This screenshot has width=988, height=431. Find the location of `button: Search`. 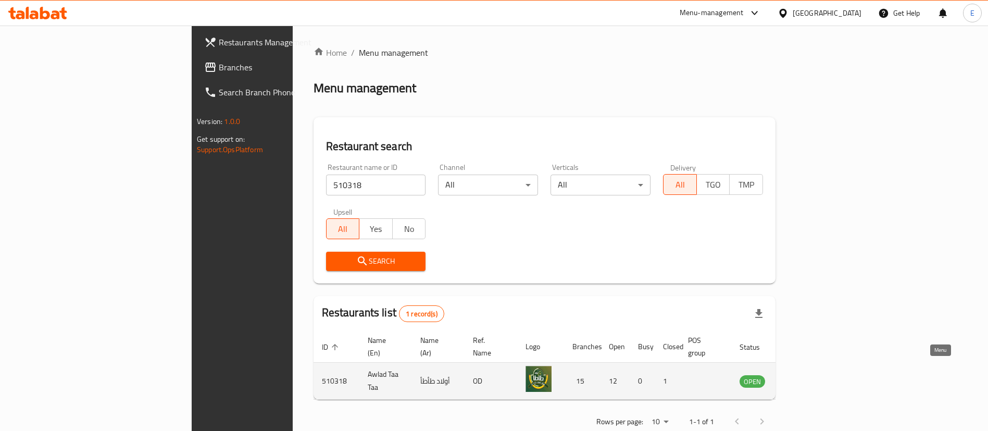

button: Search is located at coordinates (376, 261).